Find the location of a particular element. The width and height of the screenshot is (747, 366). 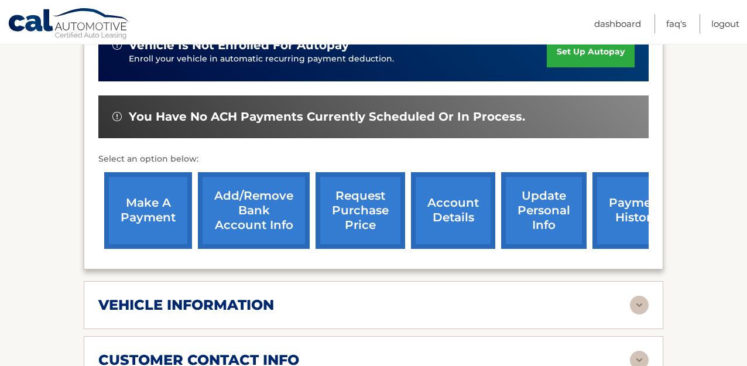

a: request purchase price is located at coordinates (360, 210).